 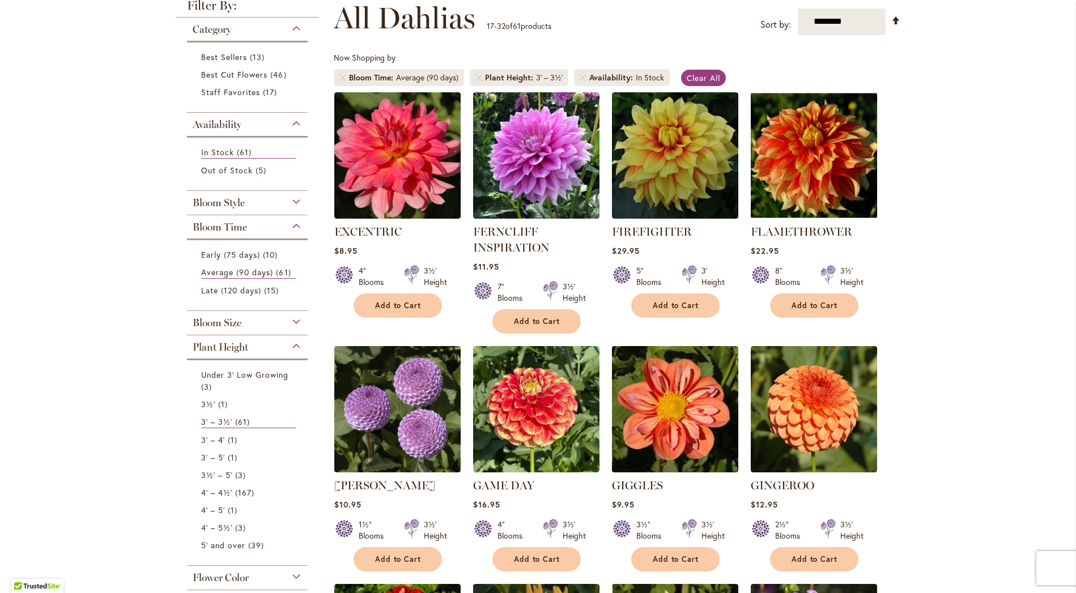 I want to click on span: 46, so click(x=279, y=74).